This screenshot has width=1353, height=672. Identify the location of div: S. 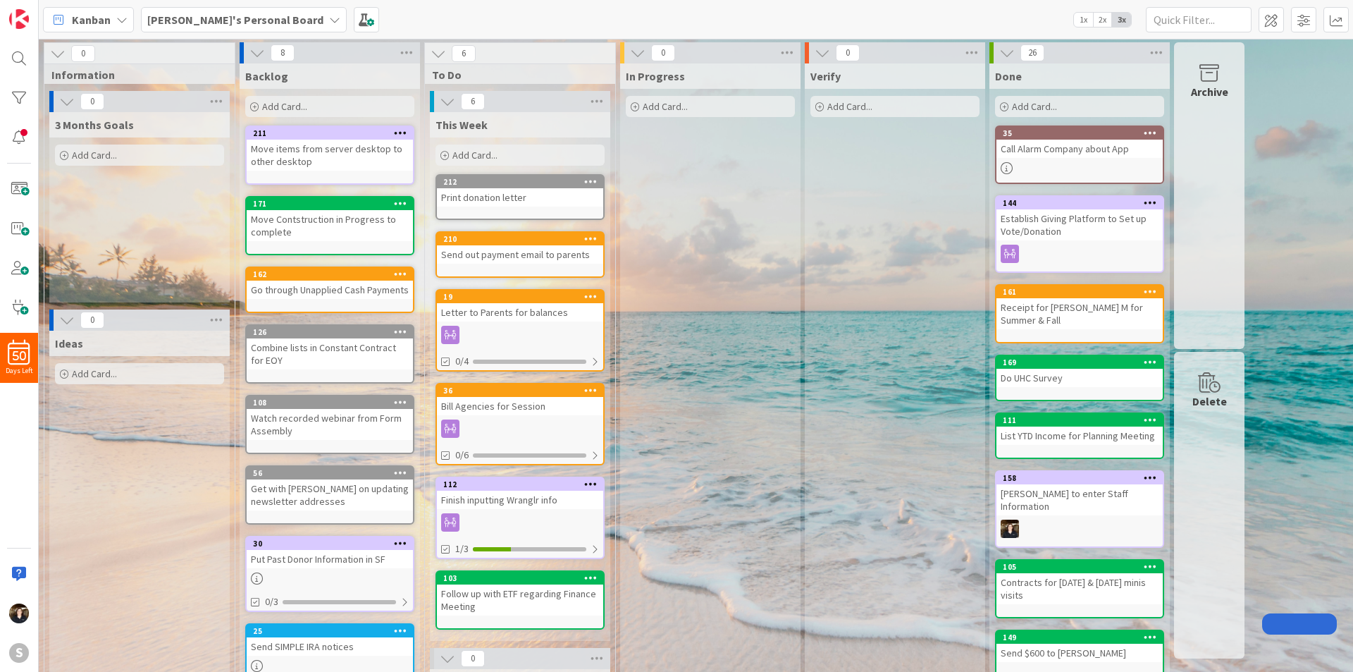
(19, 653).